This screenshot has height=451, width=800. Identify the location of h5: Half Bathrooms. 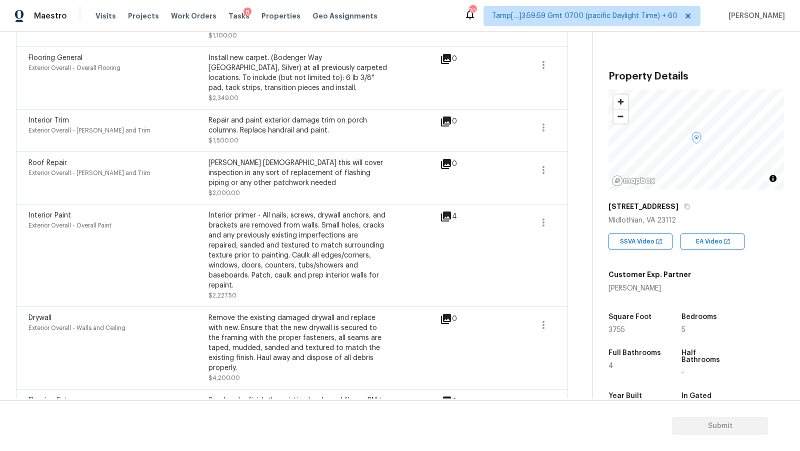
(708, 356).